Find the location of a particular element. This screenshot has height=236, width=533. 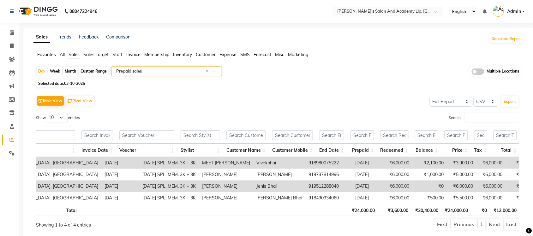

td: Vivekbhai is located at coordinates (279, 163).